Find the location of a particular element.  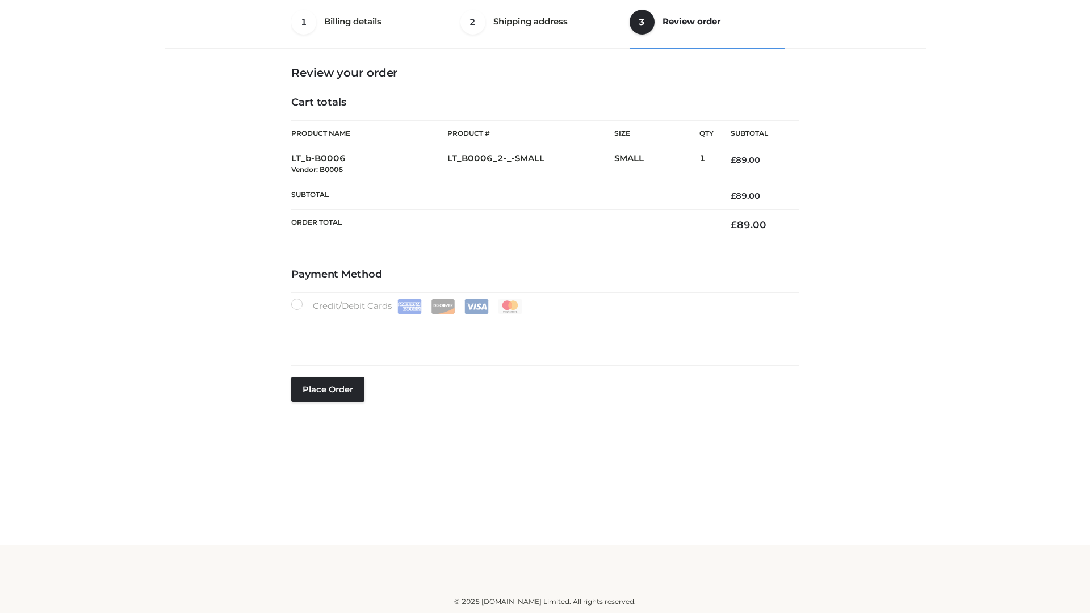

th: Order Total is located at coordinates (502, 225).